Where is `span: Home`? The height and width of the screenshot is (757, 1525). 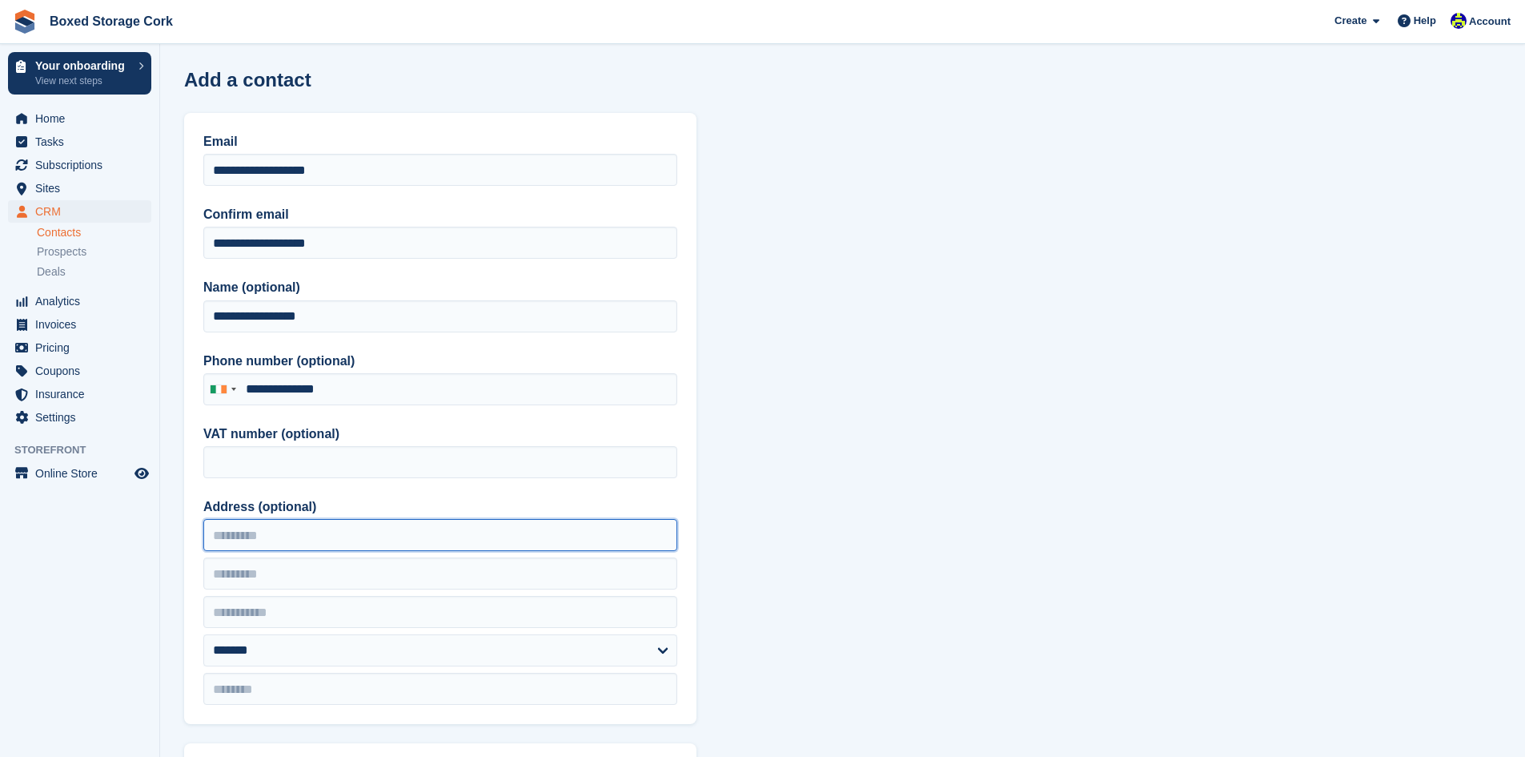
span: Home is located at coordinates (83, 118).